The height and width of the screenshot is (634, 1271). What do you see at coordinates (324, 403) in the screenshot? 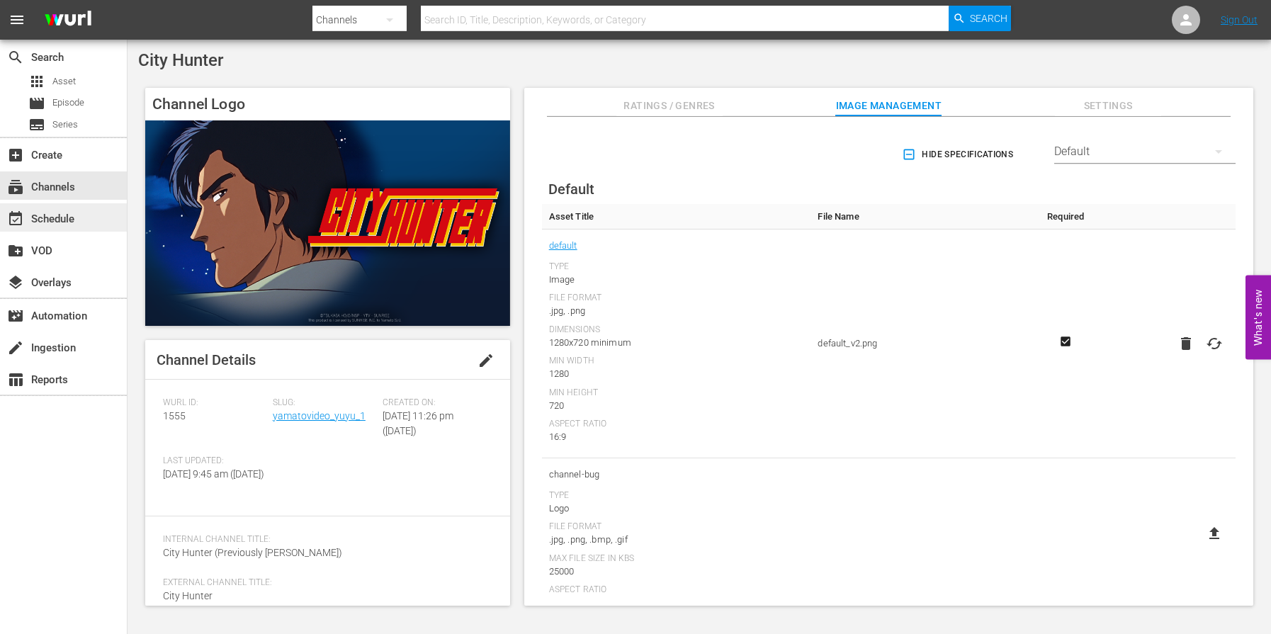
I see `span: Slug:` at bounding box center [324, 403].